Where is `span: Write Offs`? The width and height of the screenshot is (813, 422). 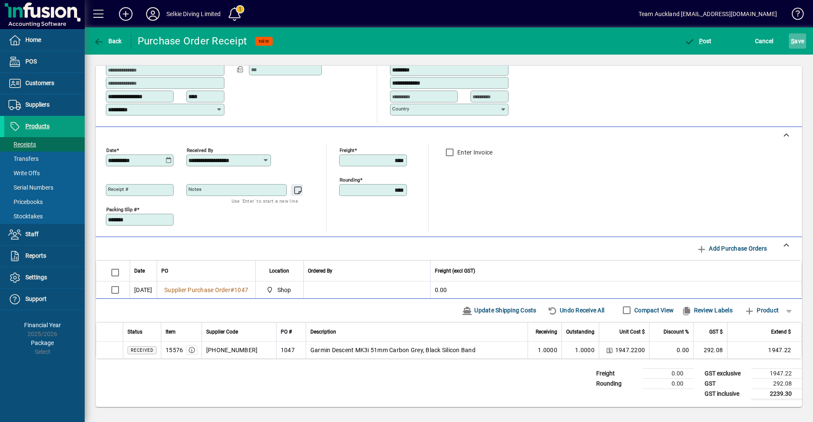 span: Write Offs is located at coordinates (24, 173).